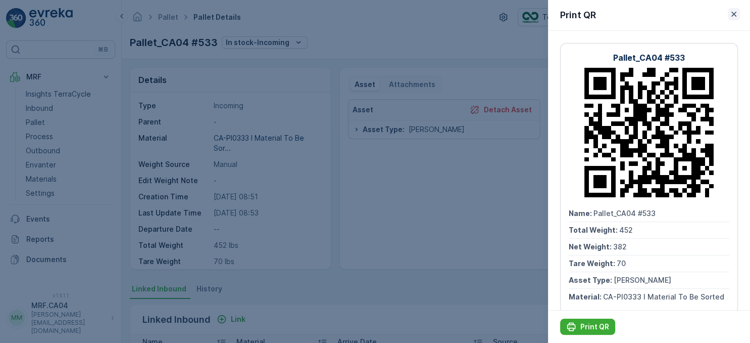 Image resolution: width=750 pixels, height=343 pixels. Describe the element at coordinates (581, 213) in the screenshot. I see `span: Name :` at that location.